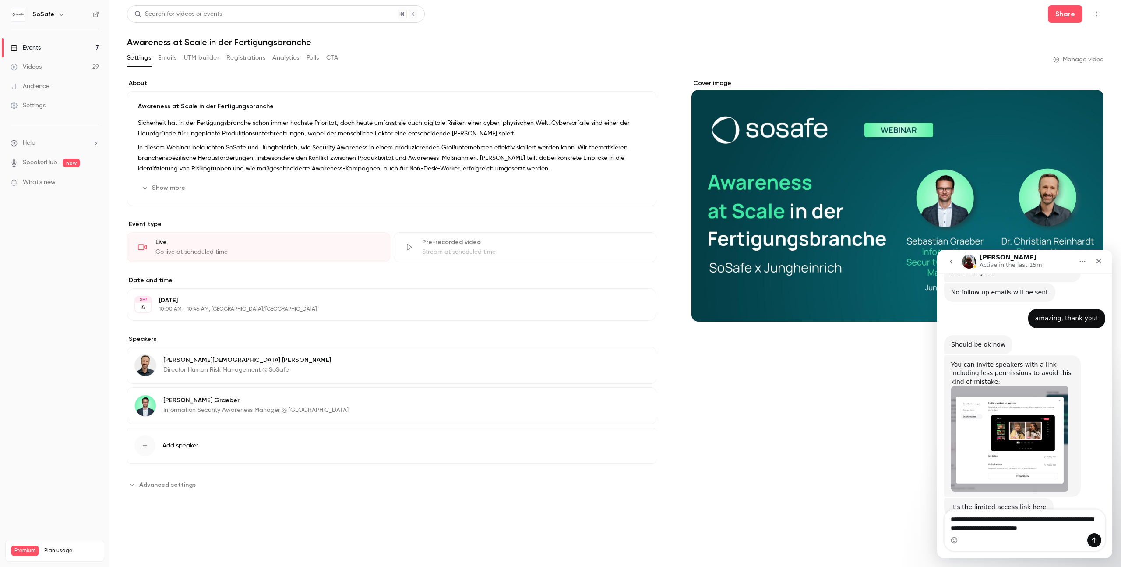  Describe the element at coordinates (167, 484) in the screenshot. I see `span: Advanced settings` at that location.